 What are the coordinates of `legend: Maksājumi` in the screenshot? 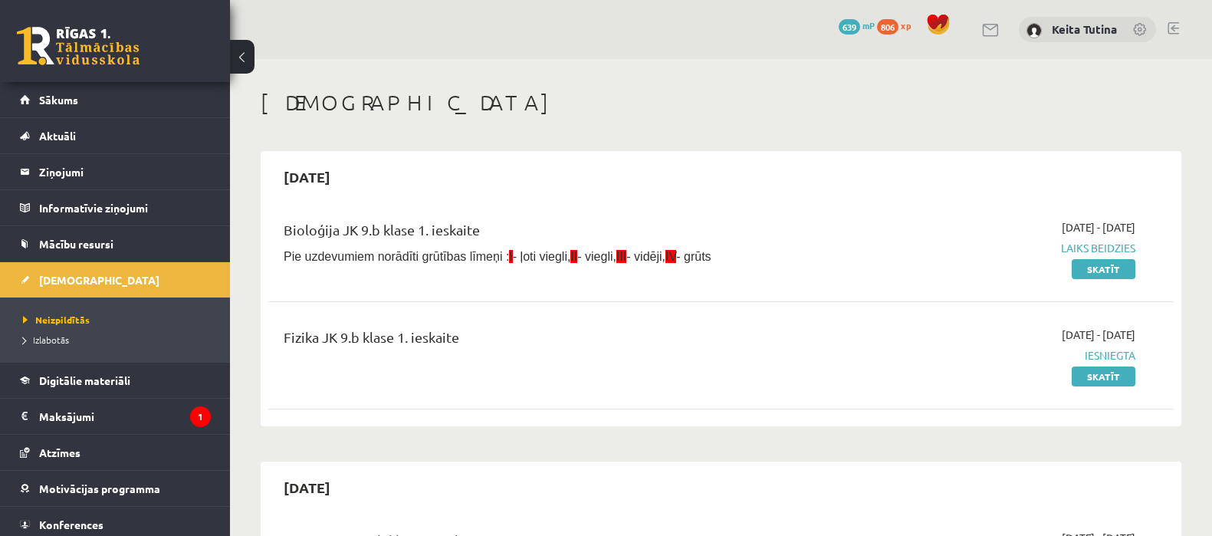 It's located at (125, 416).